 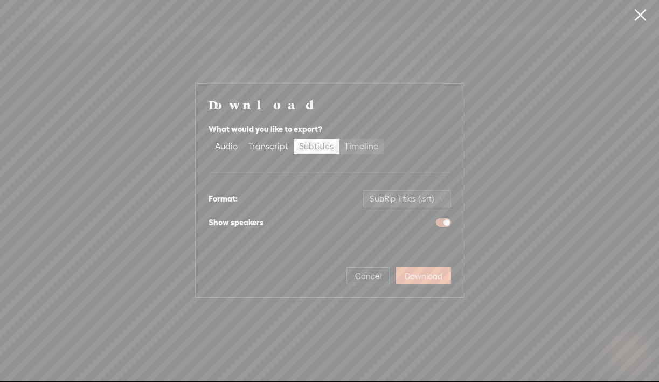 What do you see at coordinates (236, 222) in the screenshot?
I see `div: Show speakers` at bounding box center [236, 222].